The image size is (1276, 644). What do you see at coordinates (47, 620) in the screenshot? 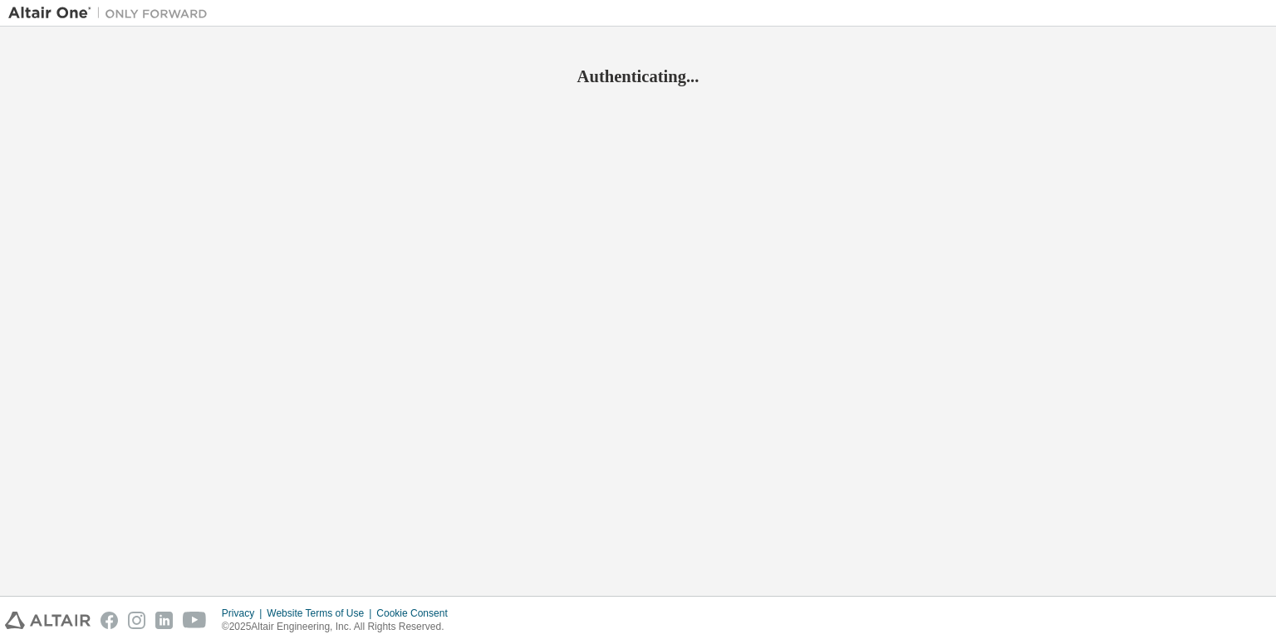
I see `img: altair_logo.svg` at bounding box center [47, 620].